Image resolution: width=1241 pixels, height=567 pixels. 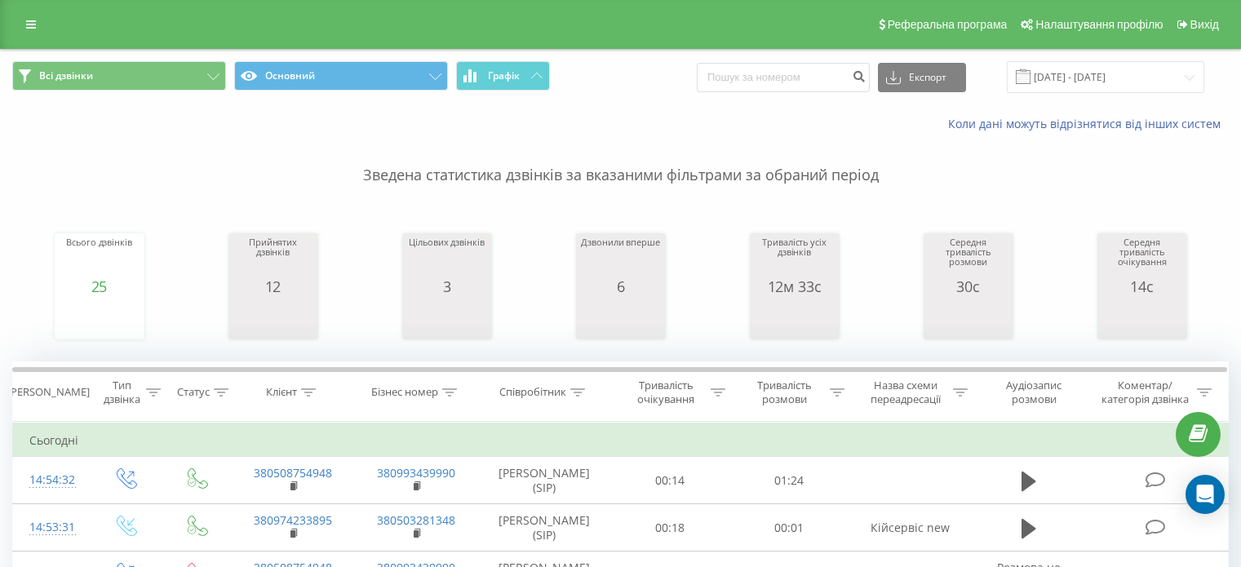 What do you see at coordinates (51, 527) in the screenshot?
I see `div: 14:53:31` at bounding box center [51, 527].